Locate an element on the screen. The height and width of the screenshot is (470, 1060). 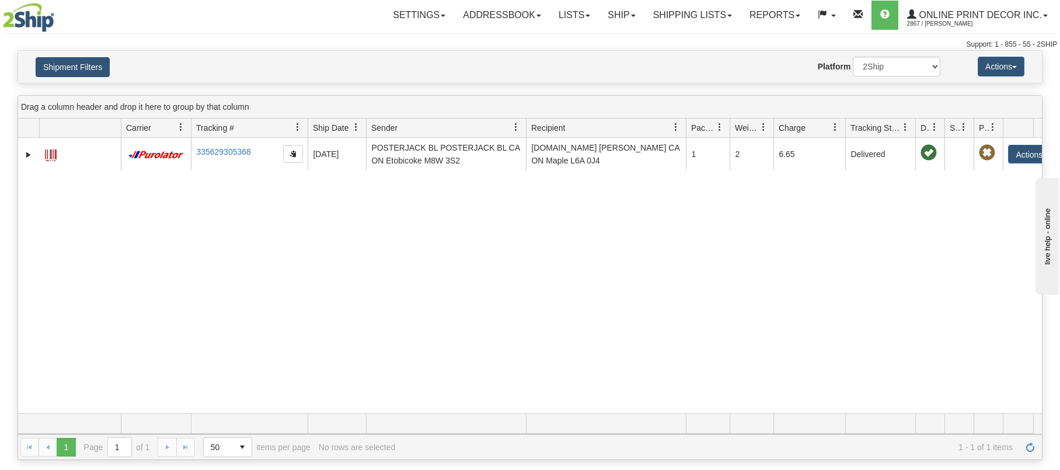
a: Delivery Status filter column settings is located at coordinates (935, 127).